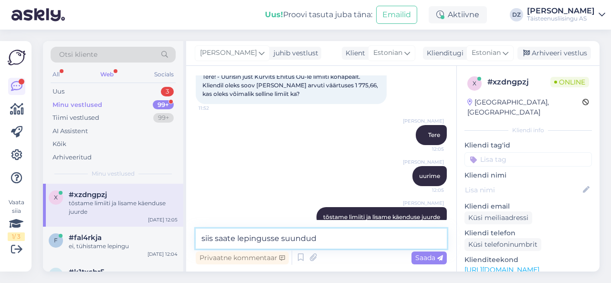  What do you see at coordinates (56, 75) in the screenshot?
I see `div: All` at bounding box center [56, 75].